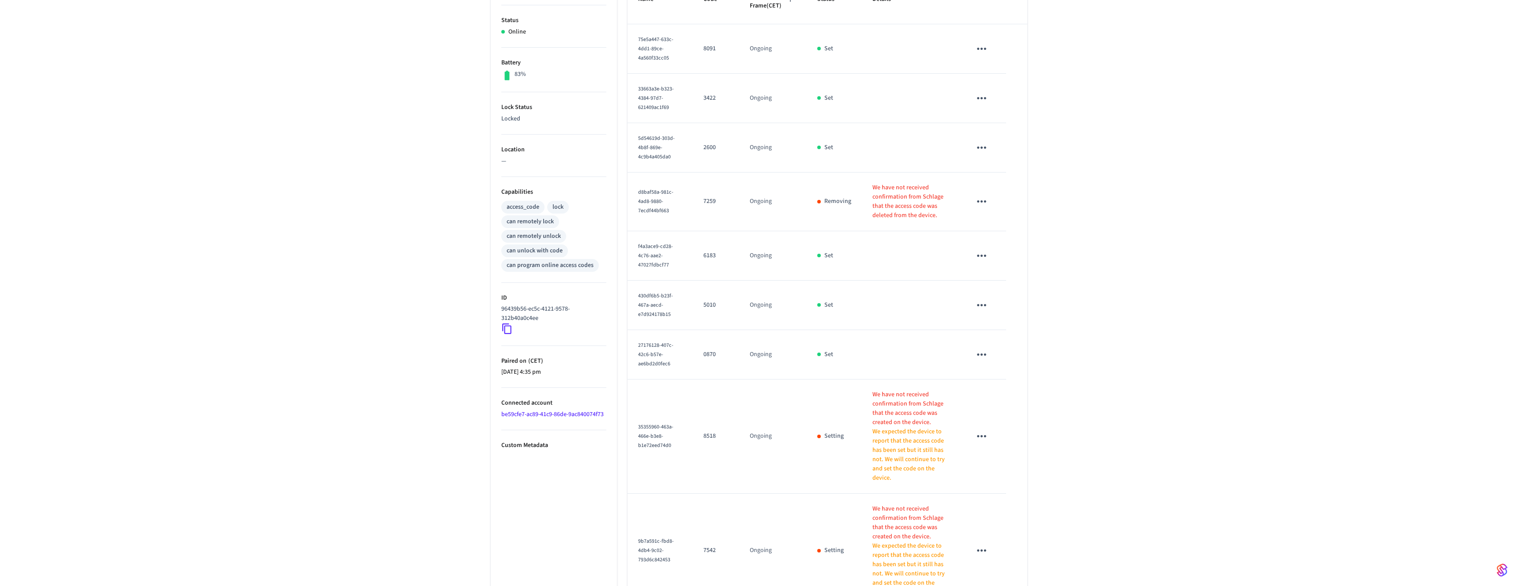  Describe the element at coordinates (656, 550) in the screenshot. I see `span: 9b7a591c-fbd8-4db4-9c02-793d6c842453` at that location.